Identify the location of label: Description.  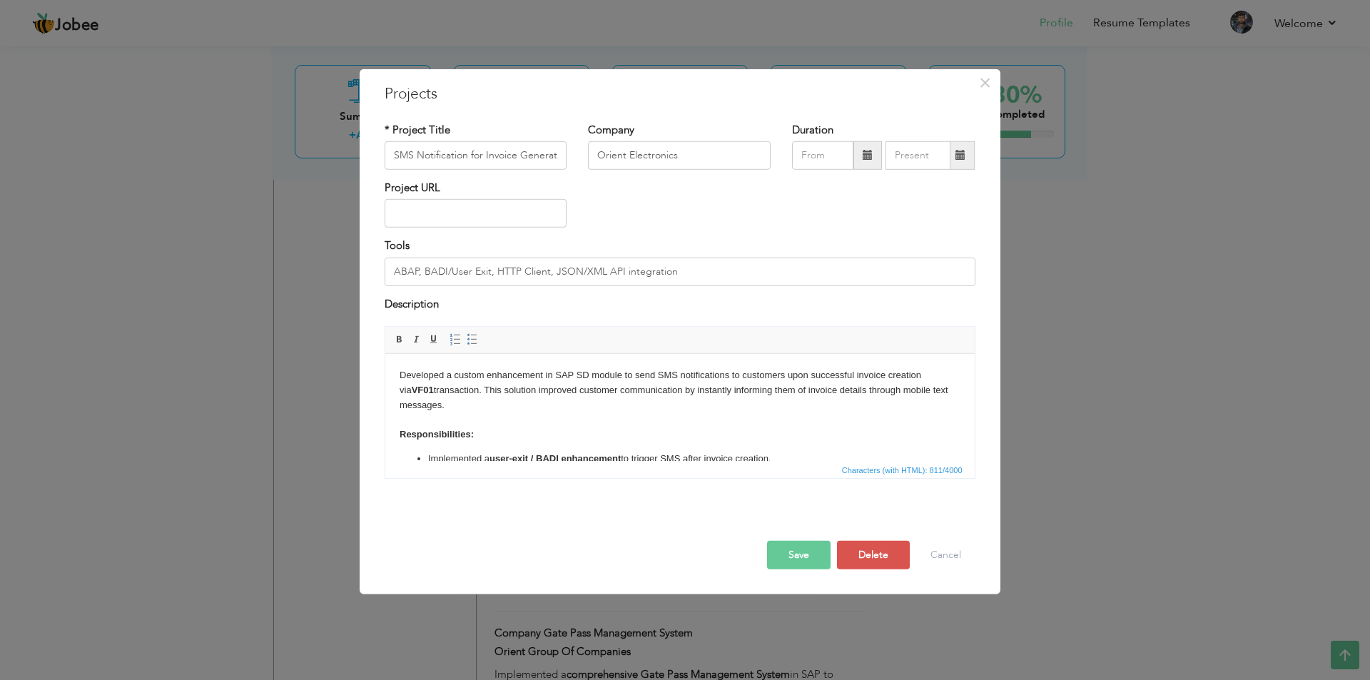
(412, 304).